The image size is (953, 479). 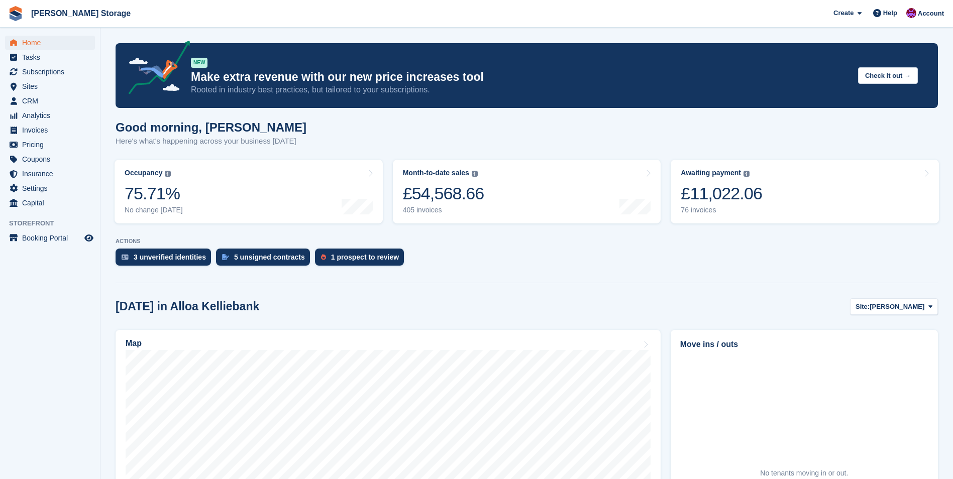 What do you see at coordinates (52, 86) in the screenshot?
I see `span: Sites` at bounding box center [52, 86].